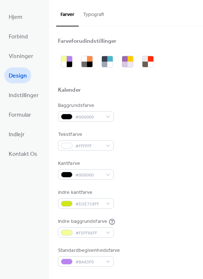 This screenshot has width=203, height=279. I want to click on a: Formular, so click(20, 114).